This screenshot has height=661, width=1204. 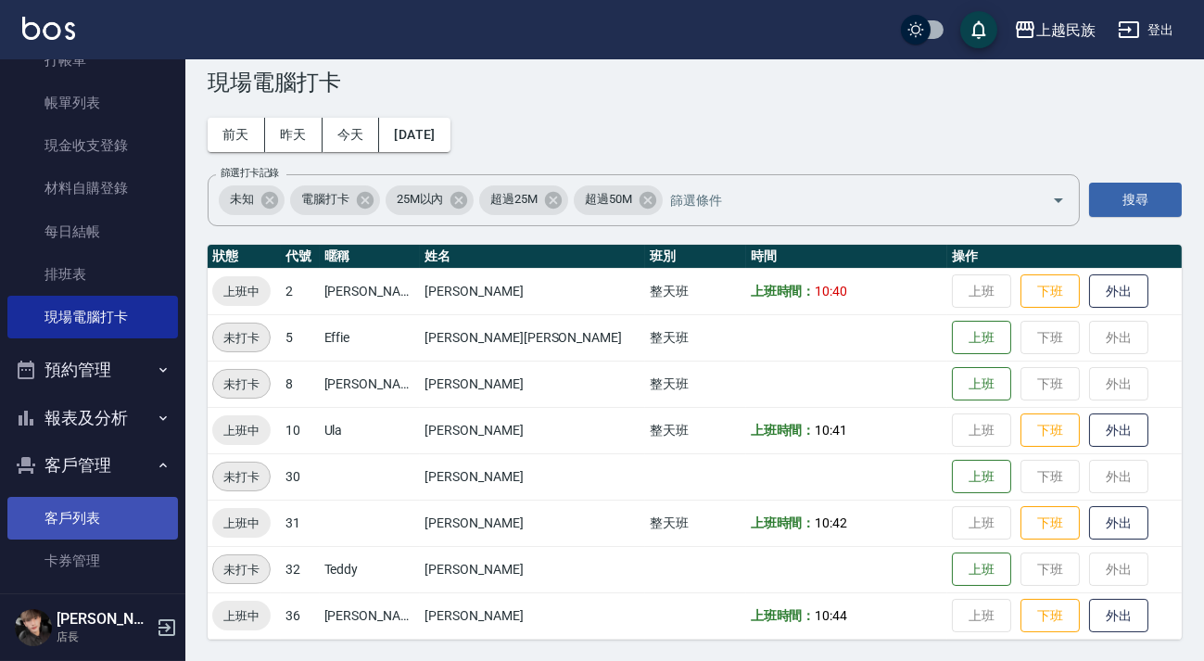 What do you see at coordinates (830, 430) in the screenshot?
I see `span: 10:41` at bounding box center [830, 430].